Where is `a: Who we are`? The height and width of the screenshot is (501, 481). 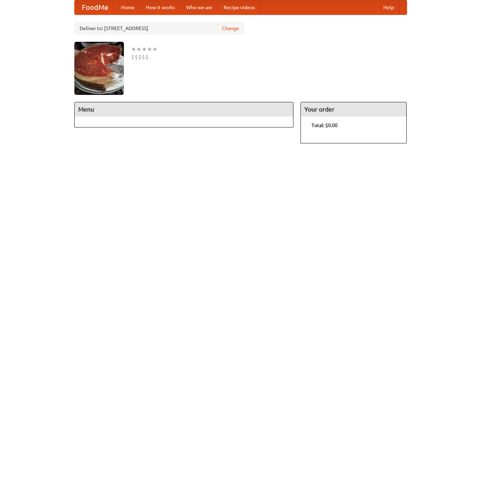 a: Who we are is located at coordinates (199, 7).